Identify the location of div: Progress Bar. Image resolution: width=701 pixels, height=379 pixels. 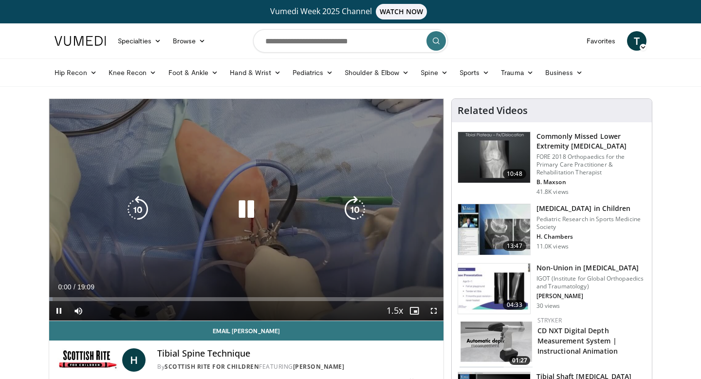
(246, 299).